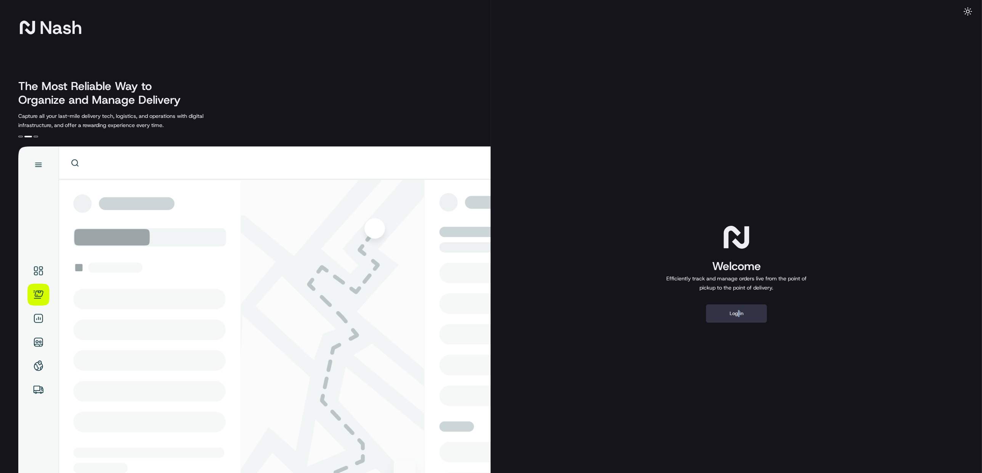 The image size is (982, 473). I want to click on button: Log in, so click(736, 313).